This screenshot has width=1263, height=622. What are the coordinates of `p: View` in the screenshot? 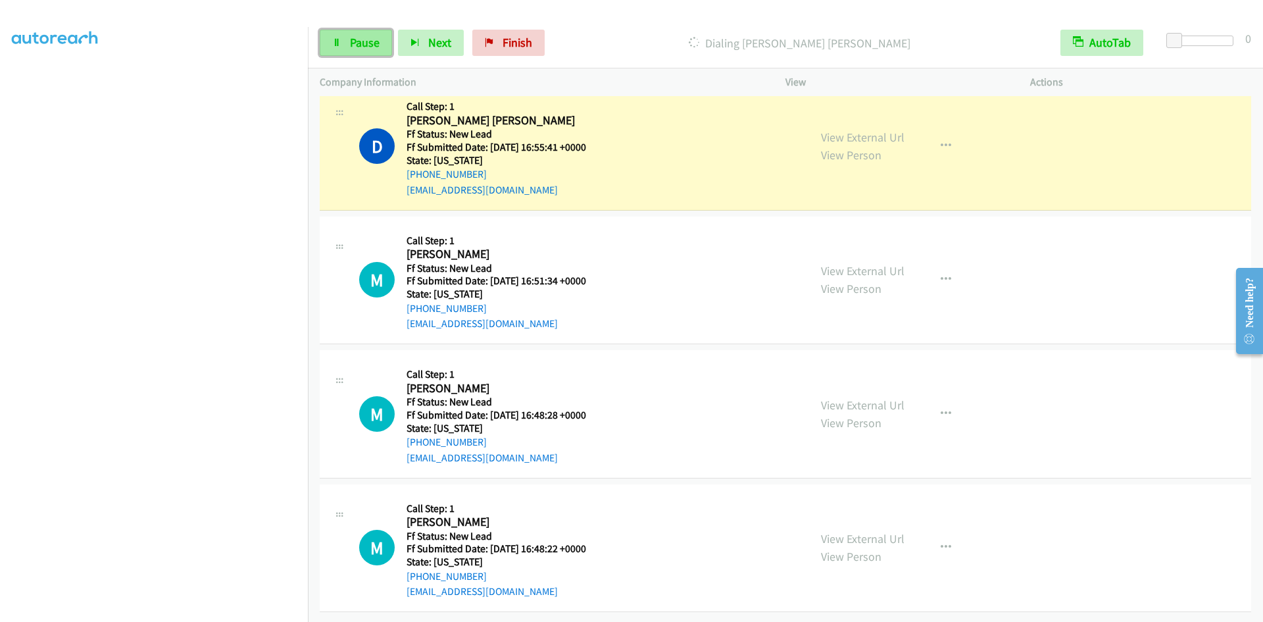 It's located at (896, 82).